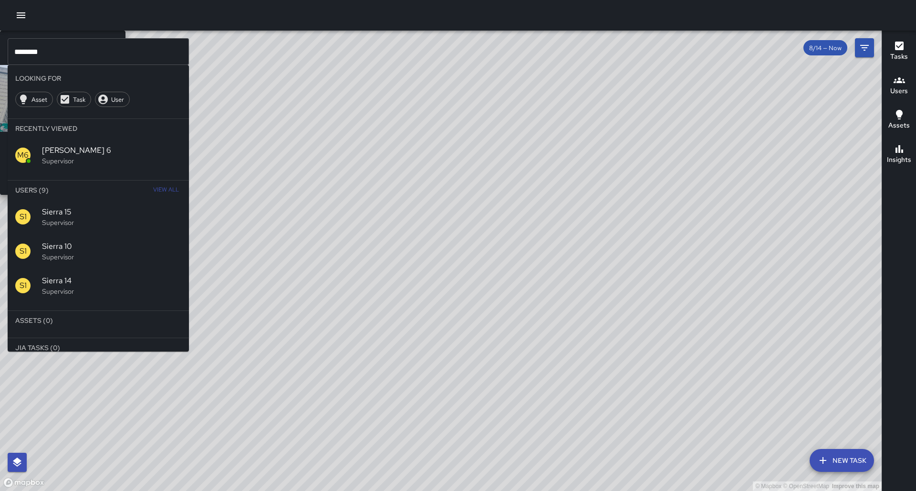  I want to click on button: View All, so click(166, 190).